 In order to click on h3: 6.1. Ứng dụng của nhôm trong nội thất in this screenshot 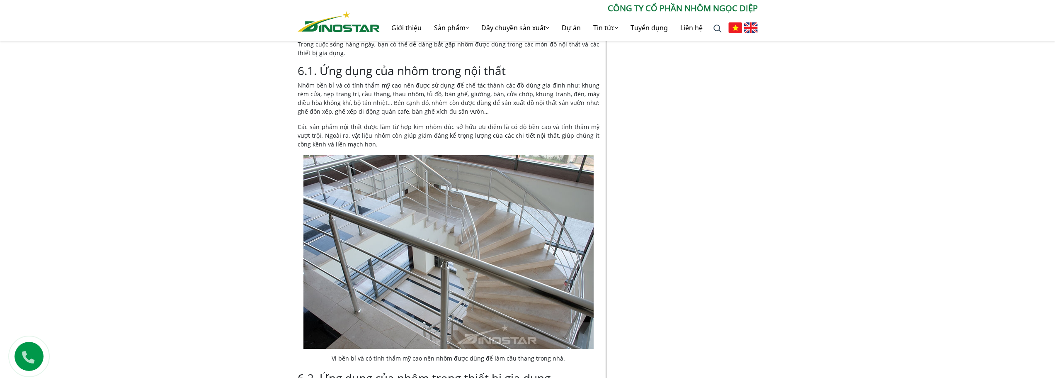, I will do `click(449, 71)`.